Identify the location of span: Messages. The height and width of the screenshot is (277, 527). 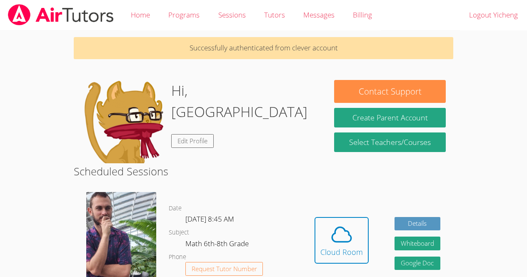
(318, 15).